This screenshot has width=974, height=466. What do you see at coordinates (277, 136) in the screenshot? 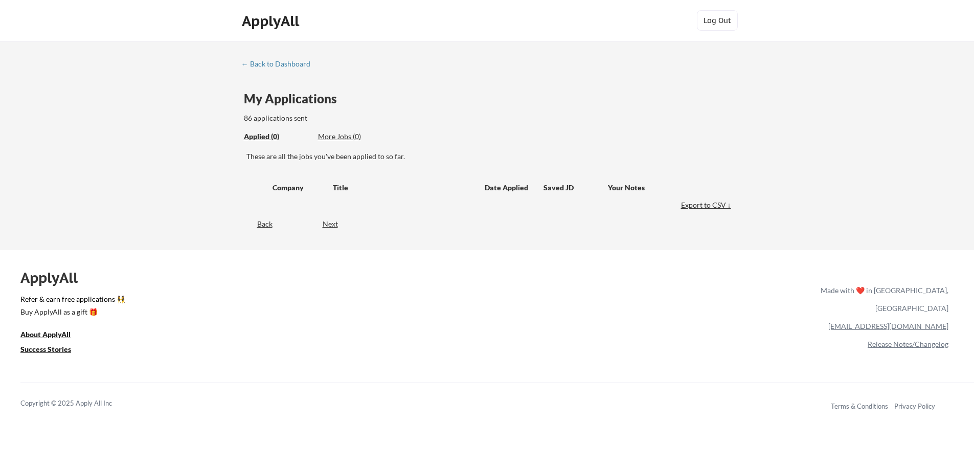
I see `div: Applied (0)` at bounding box center [277, 136].